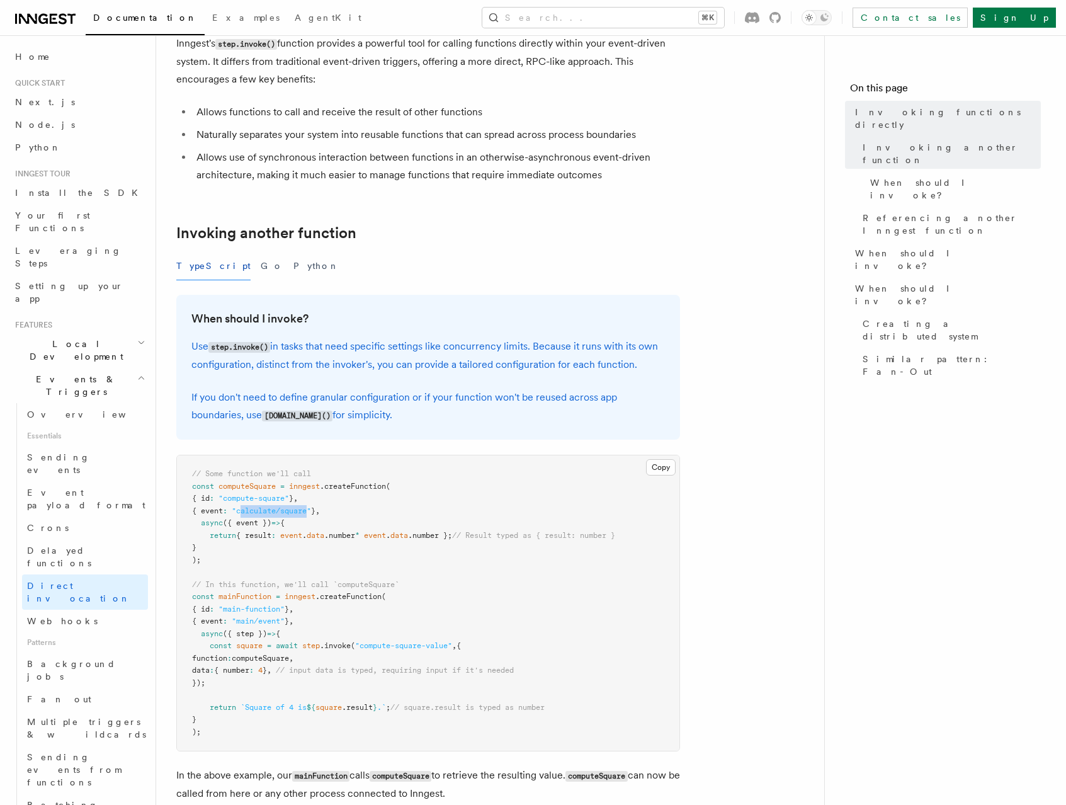  Describe the element at coordinates (945, 118) in the screenshot. I see `a: Invoking functions directly` at that location.